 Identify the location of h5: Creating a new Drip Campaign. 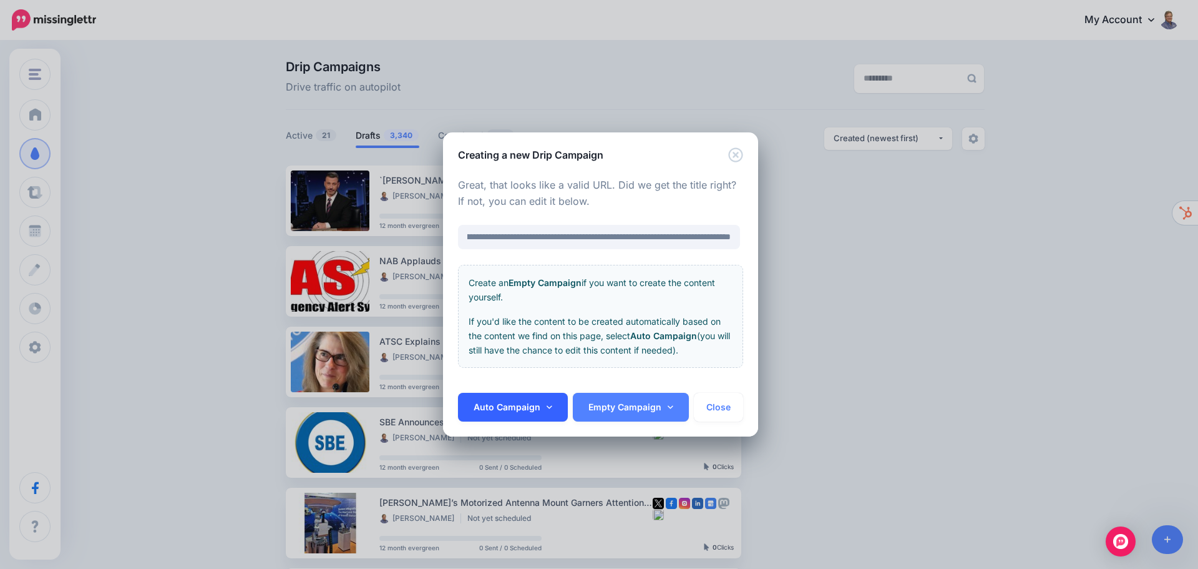
(531, 155).